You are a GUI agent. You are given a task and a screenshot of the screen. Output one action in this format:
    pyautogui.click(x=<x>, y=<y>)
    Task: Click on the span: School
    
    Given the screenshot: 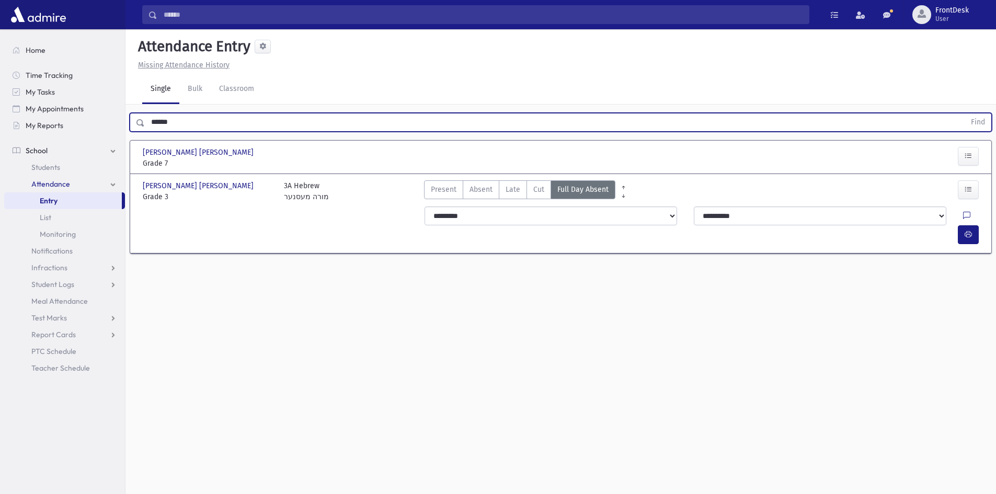 What is the action you would take?
    pyautogui.click(x=37, y=151)
    